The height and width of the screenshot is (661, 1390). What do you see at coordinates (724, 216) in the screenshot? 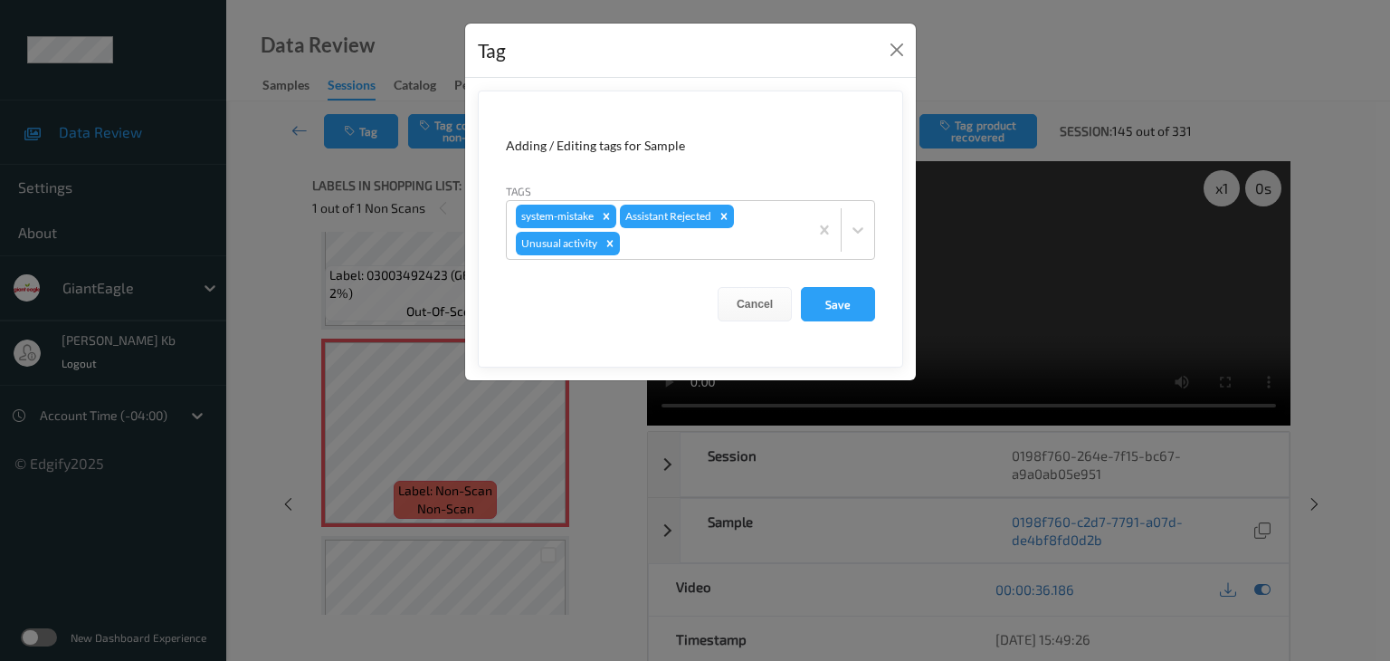
I see `div: Remove Assistant Rejected` at bounding box center [724, 216].